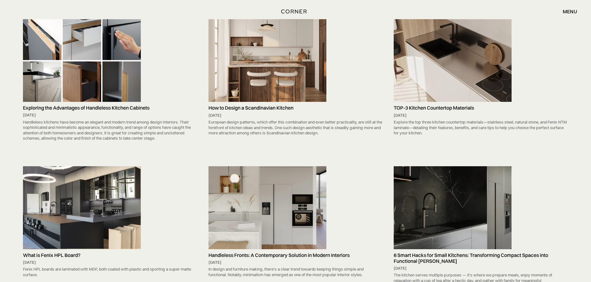 The height and width of the screenshot is (282, 591). What do you see at coordinates (110, 131) in the screenshot?
I see `div: Handleless kitchens have become an elegant and modern trend among design interiors. Their sophist...` at bounding box center [110, 131].